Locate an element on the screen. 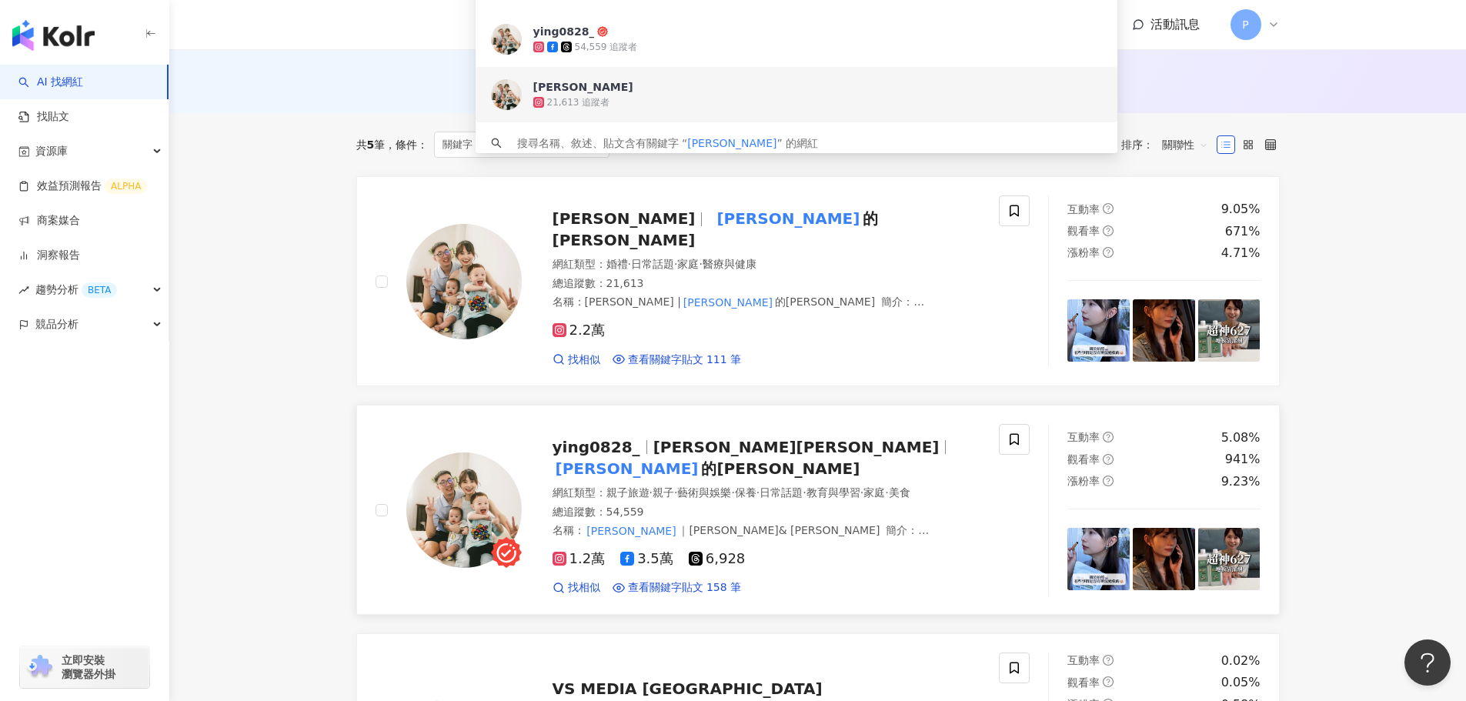  span: 3.5萬 is located at coordinates (646, 559).